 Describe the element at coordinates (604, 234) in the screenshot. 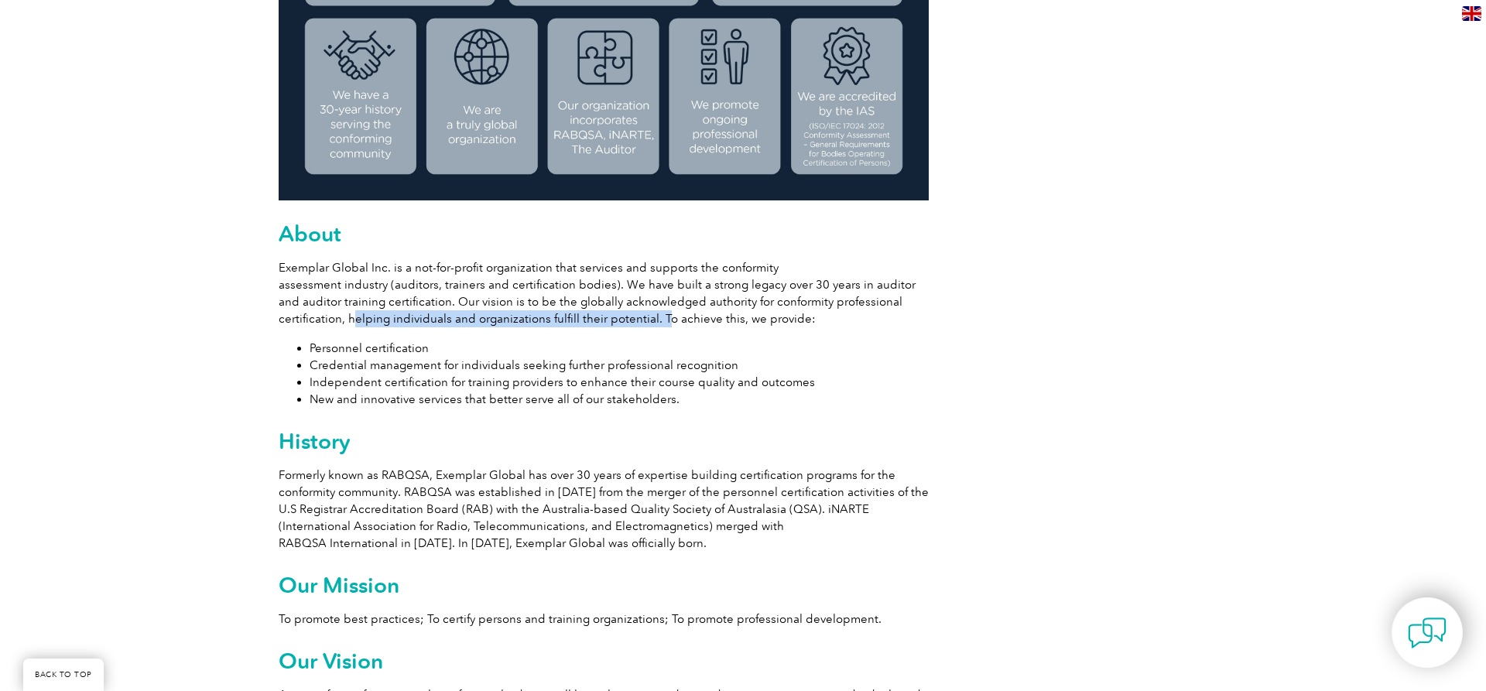

I see `h2: About` at that location.